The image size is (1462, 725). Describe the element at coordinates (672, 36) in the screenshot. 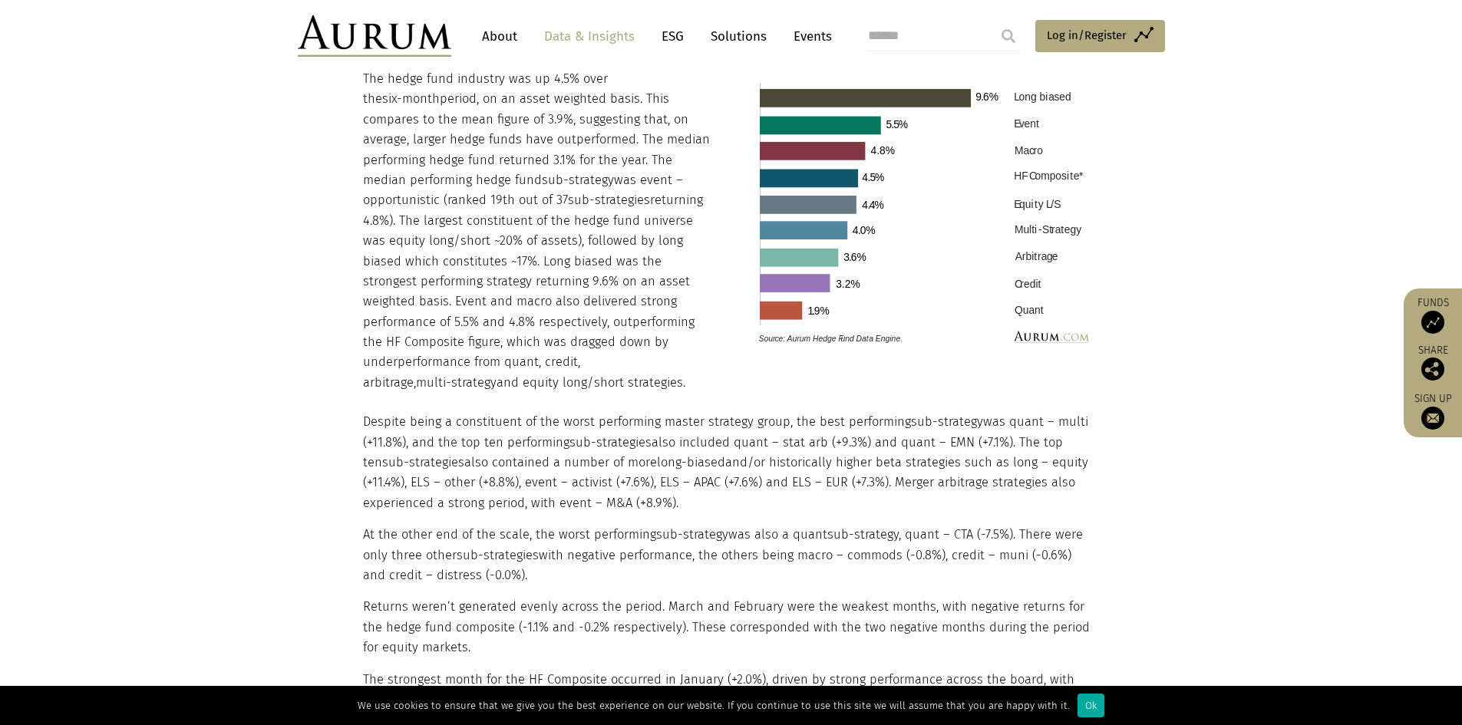

I see `a: ESG` at that location.